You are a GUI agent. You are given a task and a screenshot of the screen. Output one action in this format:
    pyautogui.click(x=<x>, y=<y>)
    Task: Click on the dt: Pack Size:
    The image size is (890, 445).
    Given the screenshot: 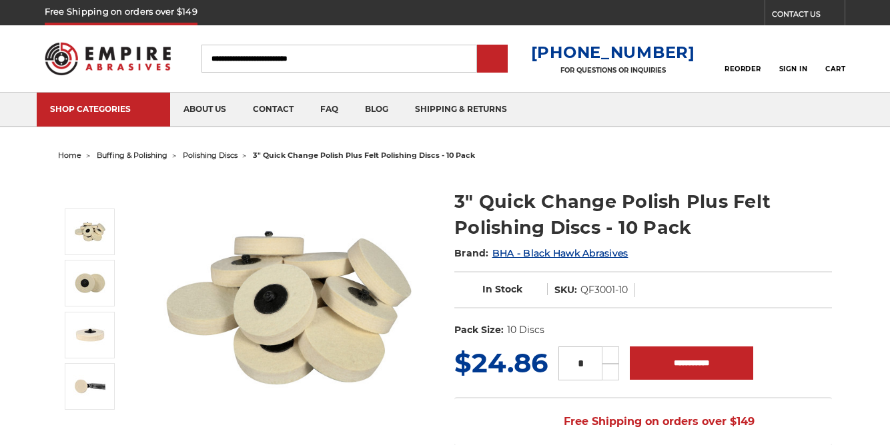 What is the action you would take?
    pyautogui.click(x=479, y=330)
    